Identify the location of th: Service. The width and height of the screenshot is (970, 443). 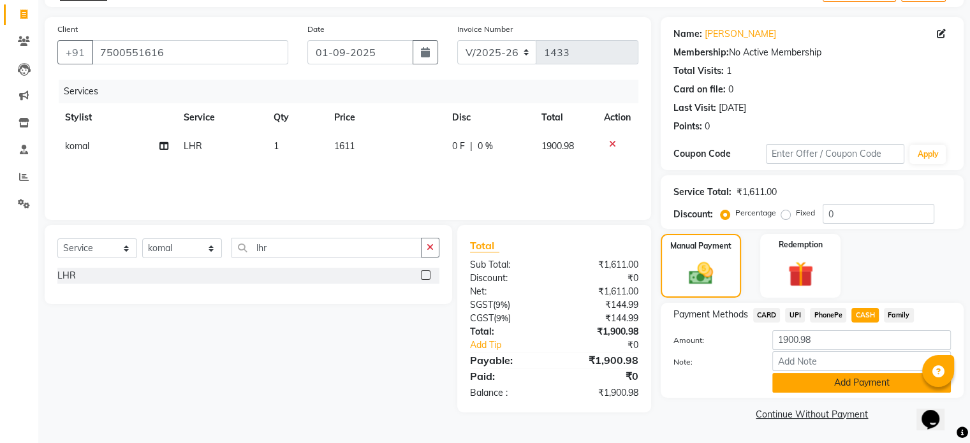
(221, 117).